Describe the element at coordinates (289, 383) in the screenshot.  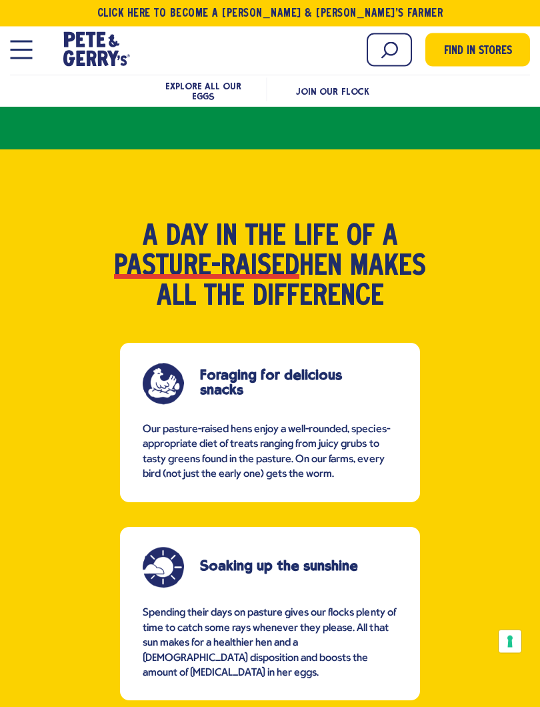
I see `h3: Foraging for delicious snacks` at that location.